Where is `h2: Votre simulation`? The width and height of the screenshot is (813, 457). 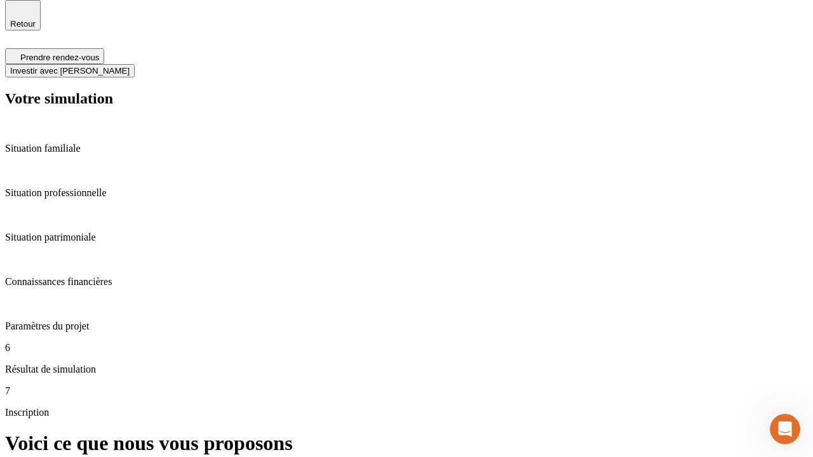
h2: Votre simulation is located at coordinates (407, 98).